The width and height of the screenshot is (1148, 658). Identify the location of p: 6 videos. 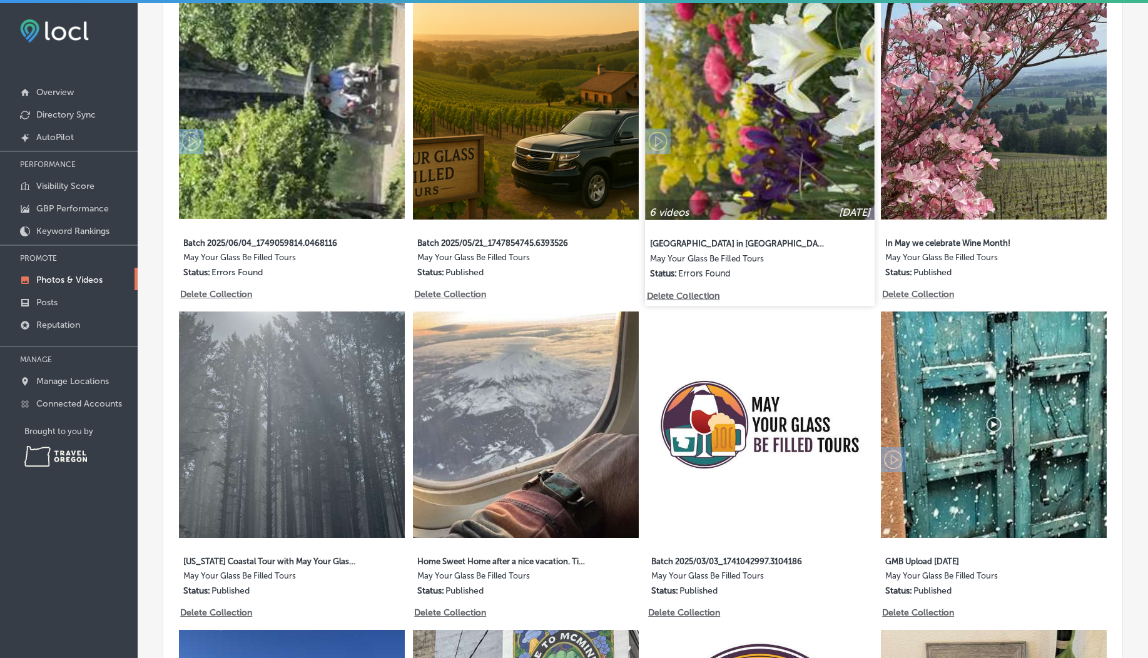
(669, 212).